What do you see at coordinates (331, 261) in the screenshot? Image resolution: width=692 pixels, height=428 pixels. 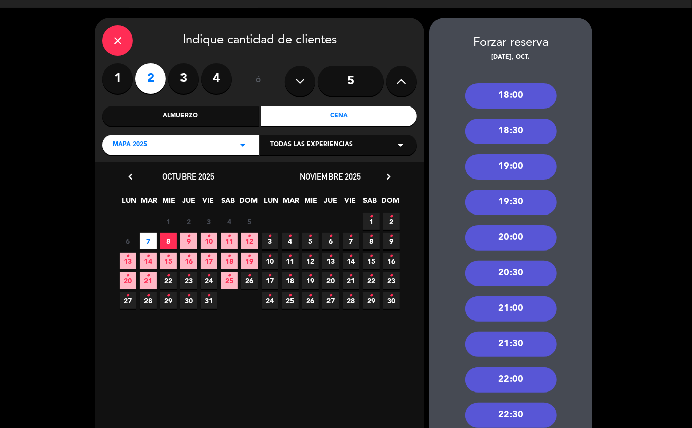 I see `span: 13` at bounding box center [331, 261].